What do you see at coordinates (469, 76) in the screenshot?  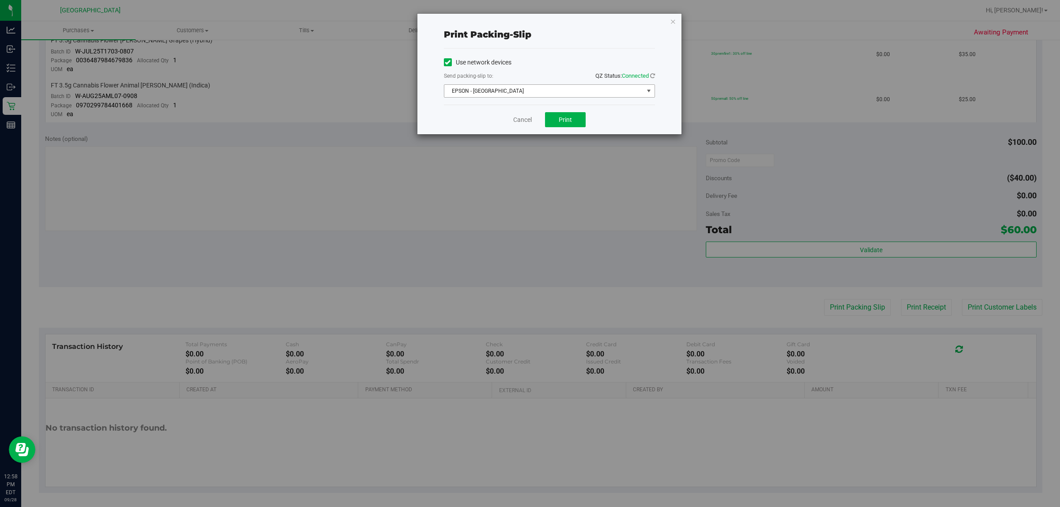 I see `label: Send packing-slip to:` at bounding box center [469, 76].